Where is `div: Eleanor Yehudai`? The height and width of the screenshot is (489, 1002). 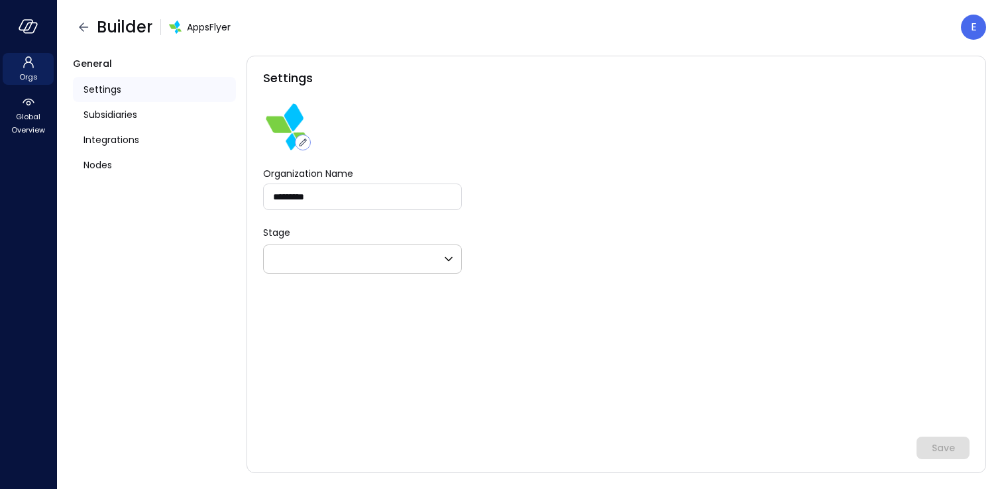
div: Eleanor Yehudai is located at coordinates (974, 27).